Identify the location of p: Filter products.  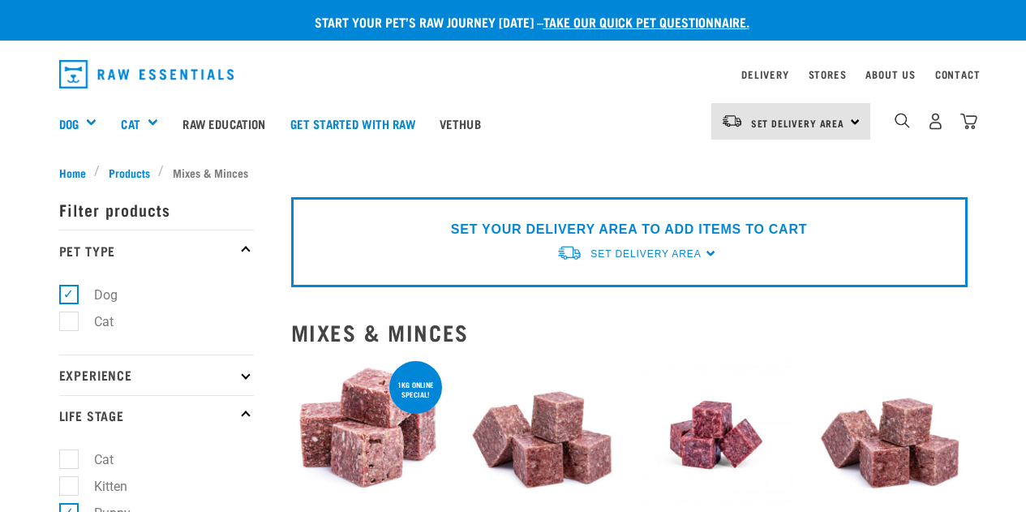
(157, 209).